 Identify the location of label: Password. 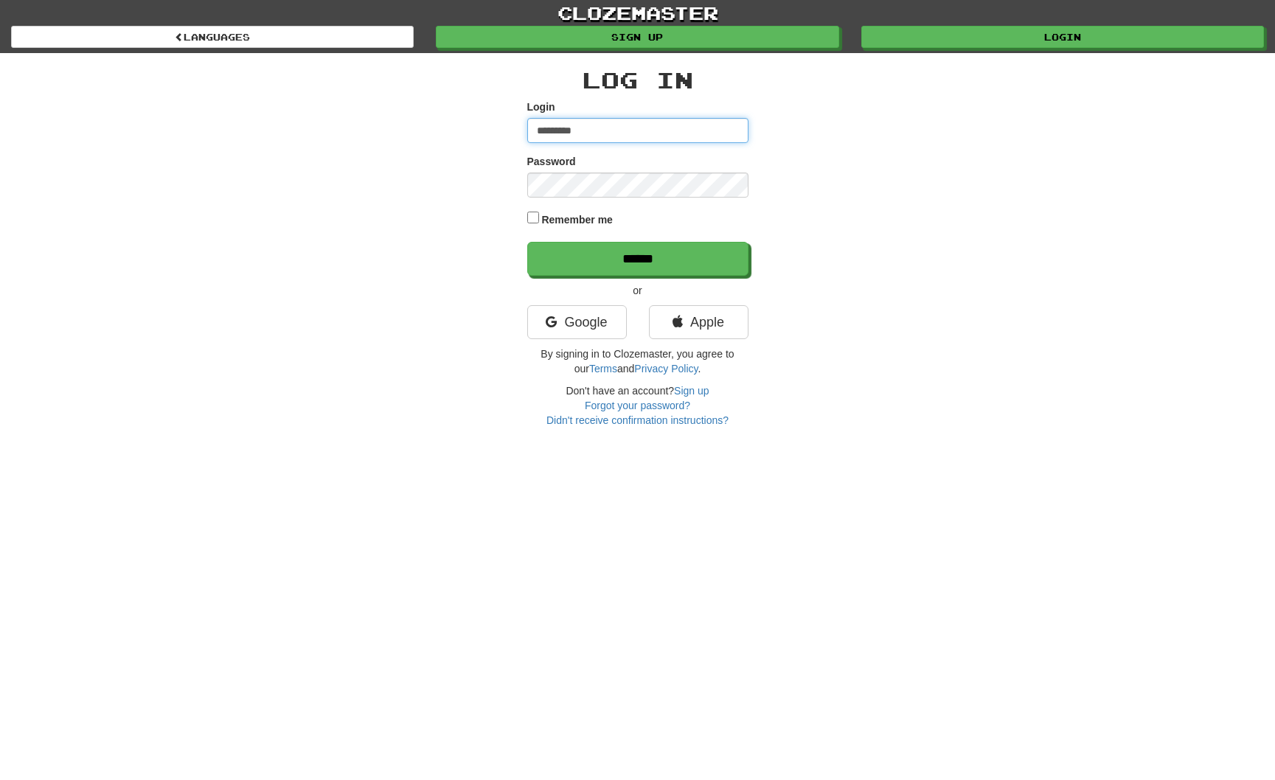
(552, 161).